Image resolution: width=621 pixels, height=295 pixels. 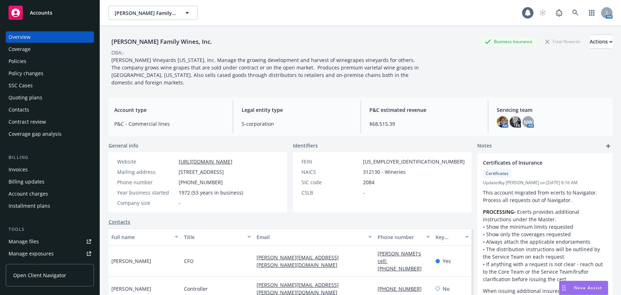 I want to click on a: Switch app, so click(x=592, y=13).